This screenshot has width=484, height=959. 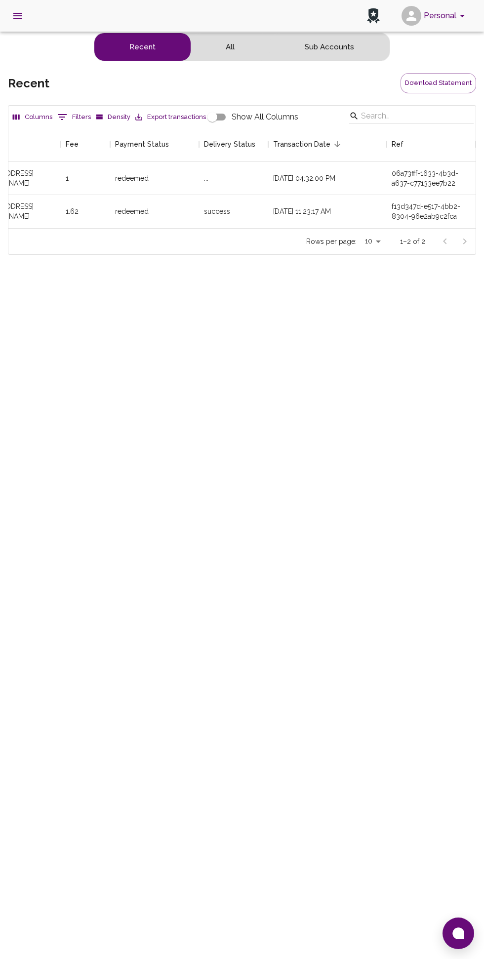 What do you see at coordinates (431, 178) in the screenshot?
I see `div: 06a73fff-1633-4b3d-a637-c77133ee7b22` at bounding box center [431, 178].